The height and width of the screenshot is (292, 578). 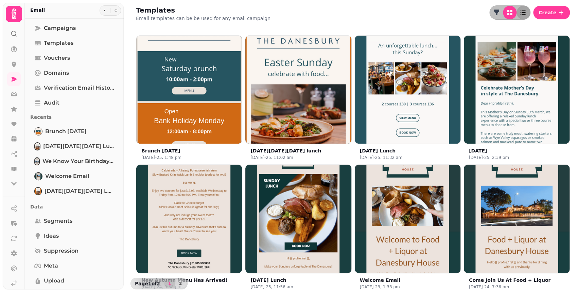 I want to click on a: Campaigns, so click(x=74, y=28).